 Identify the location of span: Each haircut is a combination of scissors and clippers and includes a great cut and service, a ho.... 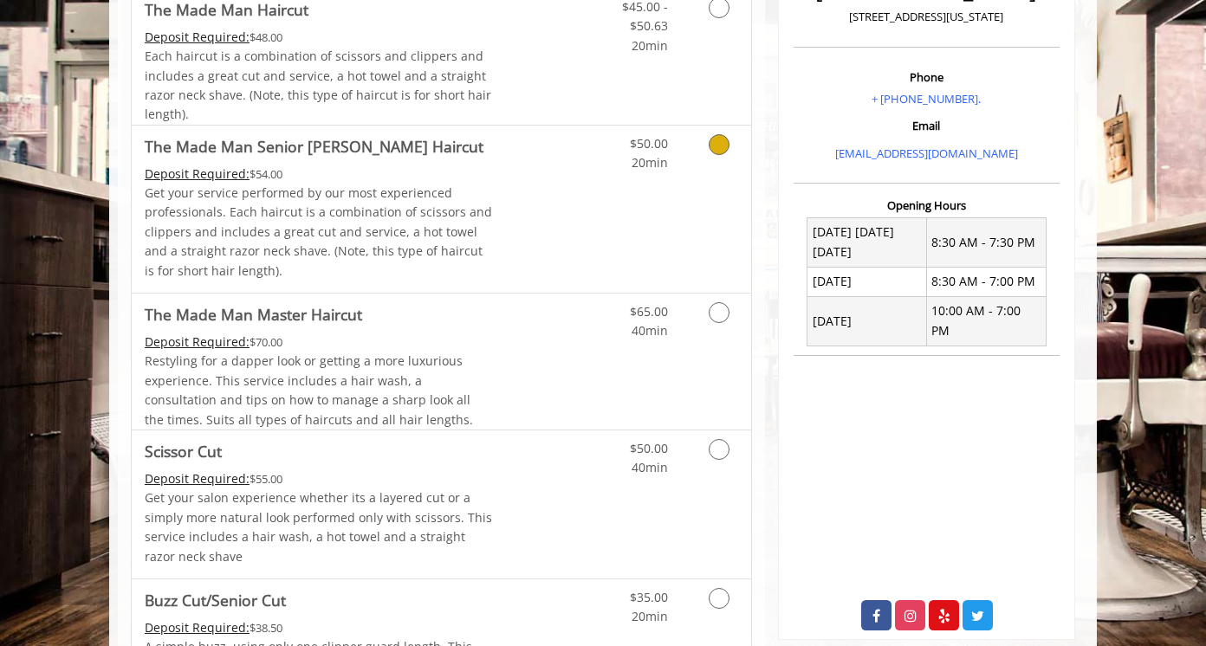
(318, 85).